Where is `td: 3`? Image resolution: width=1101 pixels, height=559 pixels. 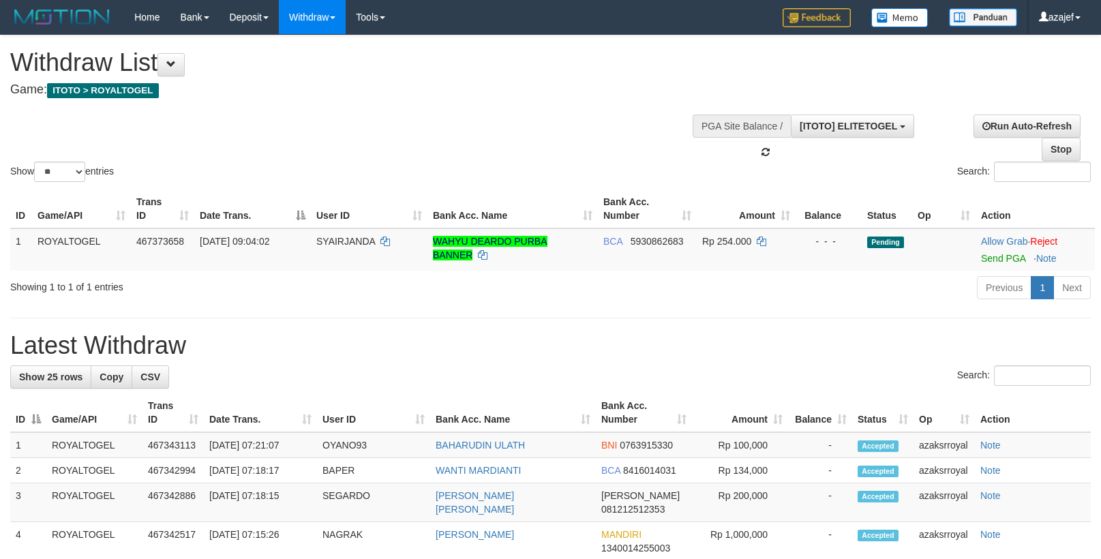
td: 3 is located at coordinates (28, 503).